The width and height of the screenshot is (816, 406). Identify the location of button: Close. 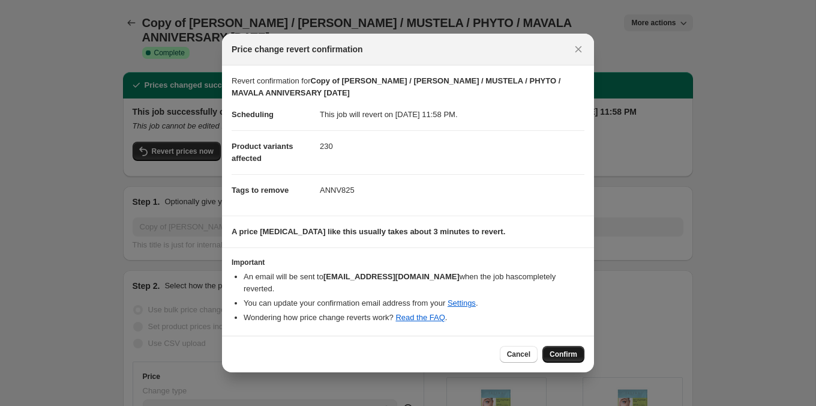
(578, 49).